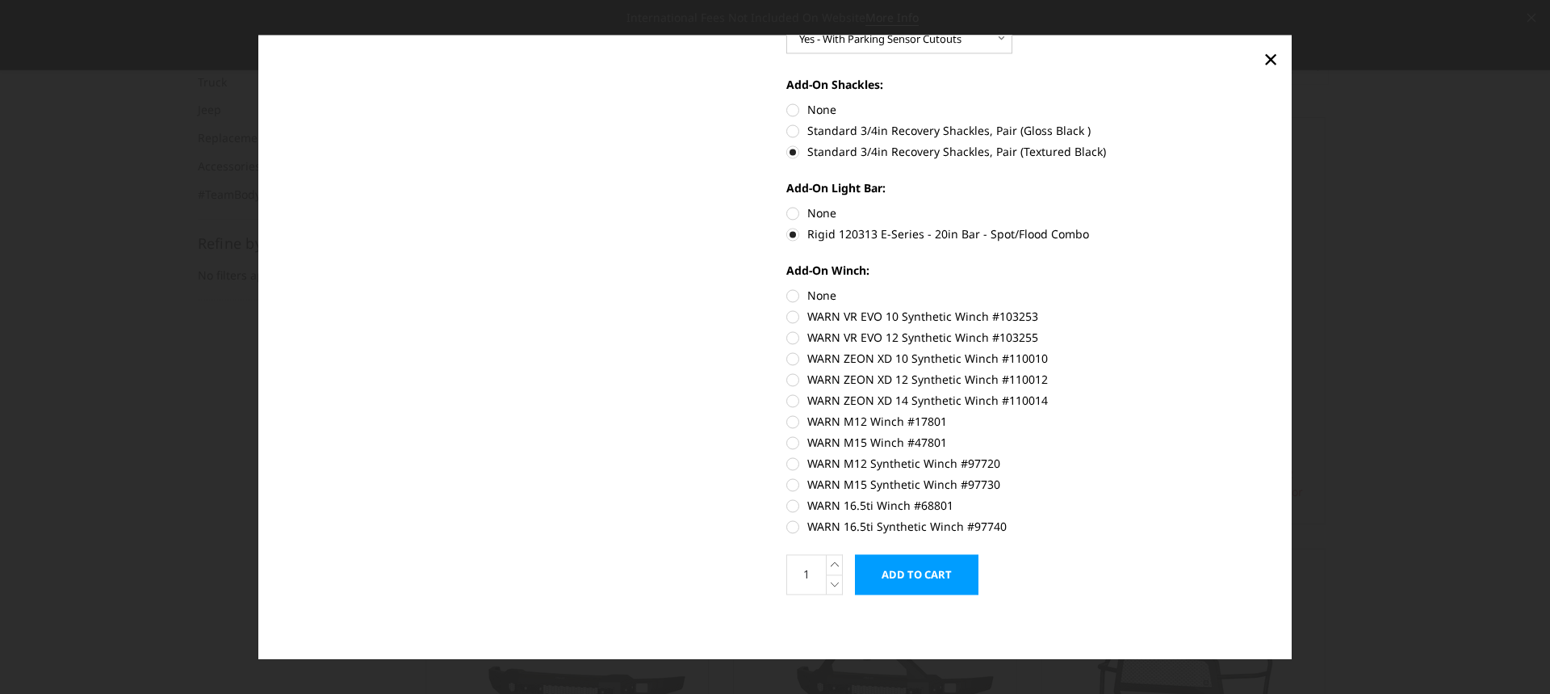  What do you see at coordinates (1026, 442) in the screenshot?
I see `label: WARN M15 Winch #47801` at bounding box center [1026, 442].